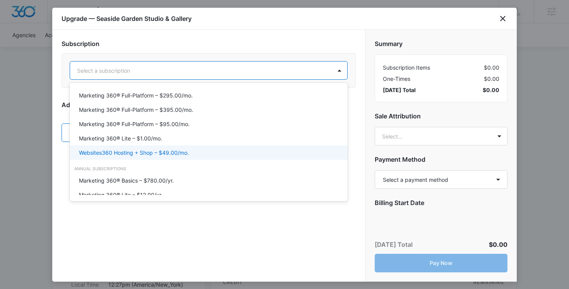 Image resolution: width=569 pixels, height=289 pixels. Describe the element at coordinates (503, 19) in the screenshot. I see `button: close` at that location.